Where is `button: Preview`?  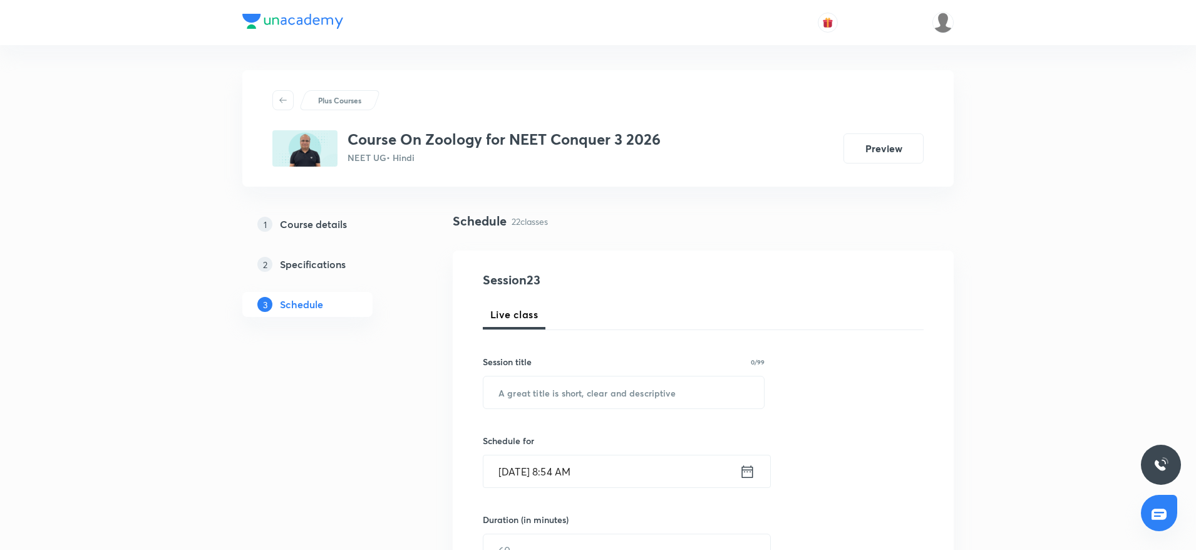 button: Preview is located at coordinates (884, 148).